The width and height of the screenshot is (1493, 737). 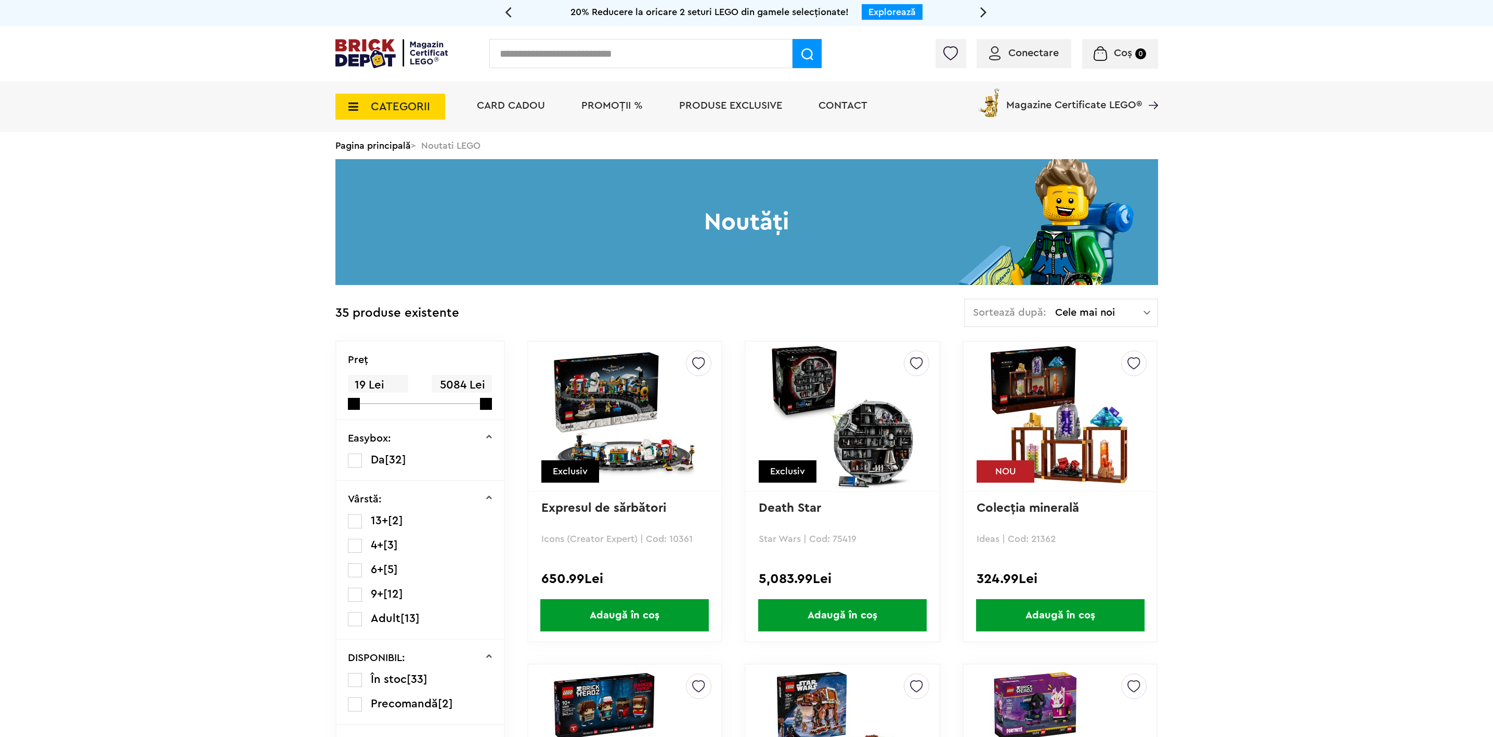 I want to click on span: [3], so click(x=390, y=545).